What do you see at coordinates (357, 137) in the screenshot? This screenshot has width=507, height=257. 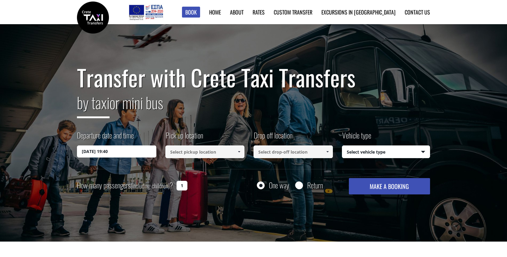 I see `label: Vehicle type` at bounding box center [357, 137].